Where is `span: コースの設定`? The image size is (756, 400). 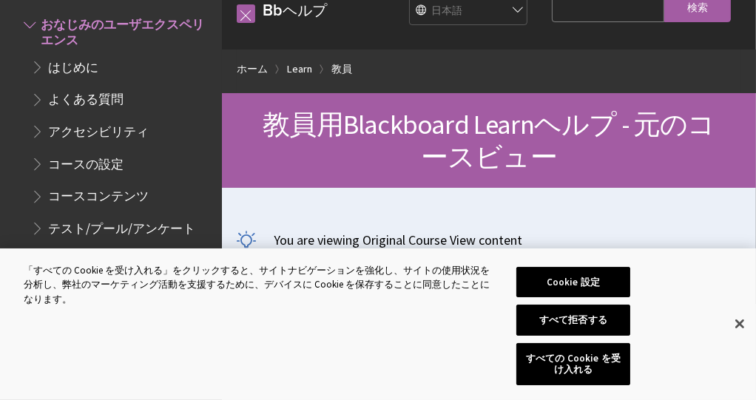 span: コースの設定 is located at coordinates (86, 161).